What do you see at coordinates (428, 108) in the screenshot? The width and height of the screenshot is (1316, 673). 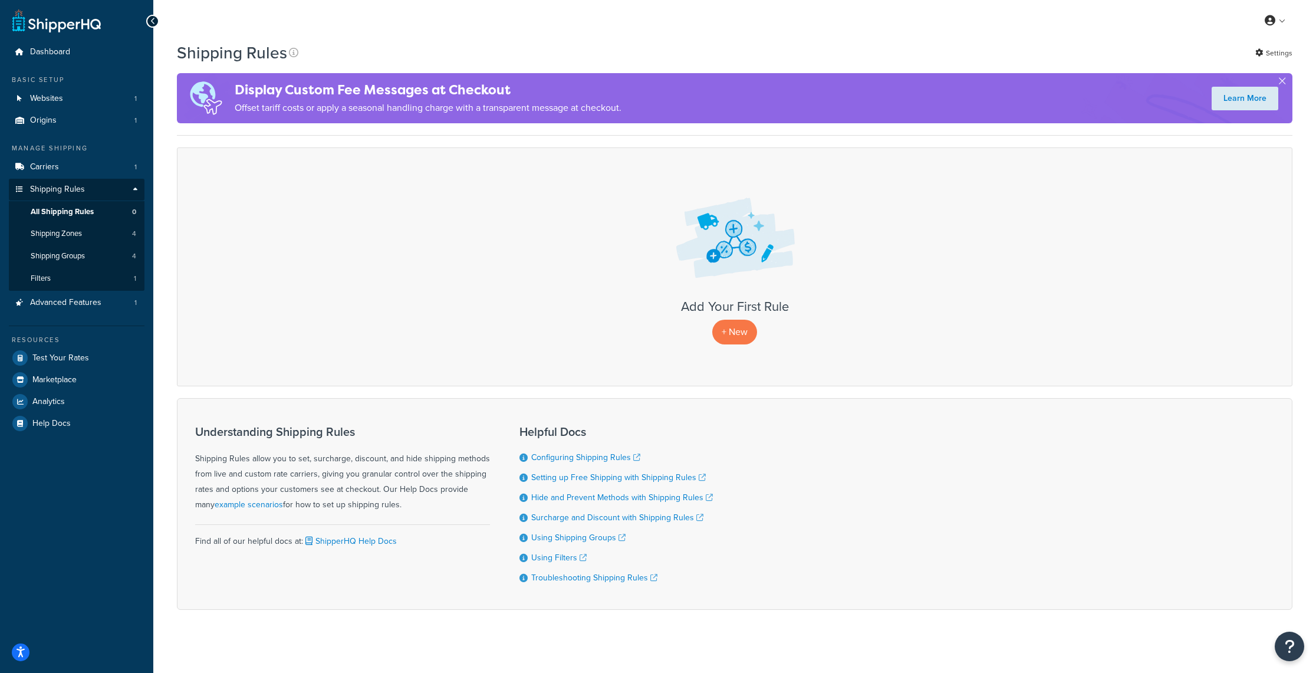 I see `p: Offset tariff costs or apply a seasonal handling charge with a transparent message at checkout.` at bounding box center [428, 108].